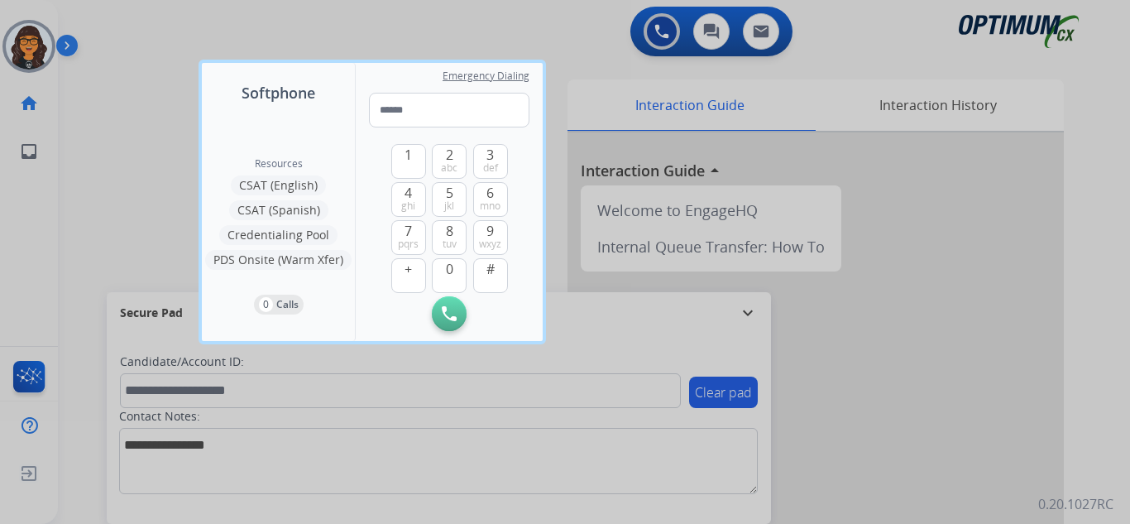  I want to click on span: 0, so click(449, 269).